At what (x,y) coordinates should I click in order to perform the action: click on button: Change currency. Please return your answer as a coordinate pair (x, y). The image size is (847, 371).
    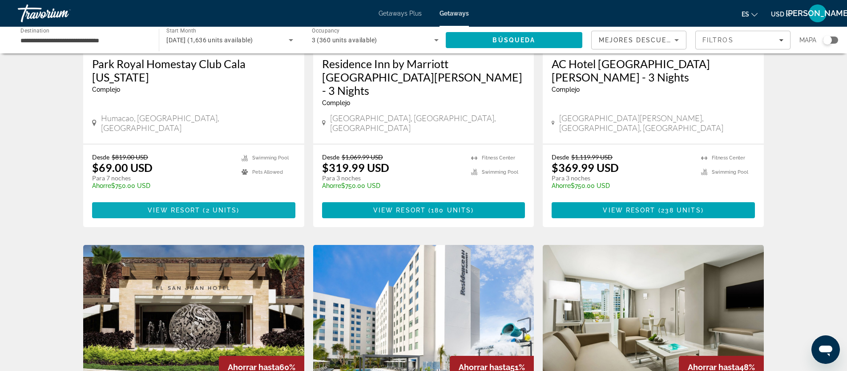
    Looking at the image, I should click on (782, 14).